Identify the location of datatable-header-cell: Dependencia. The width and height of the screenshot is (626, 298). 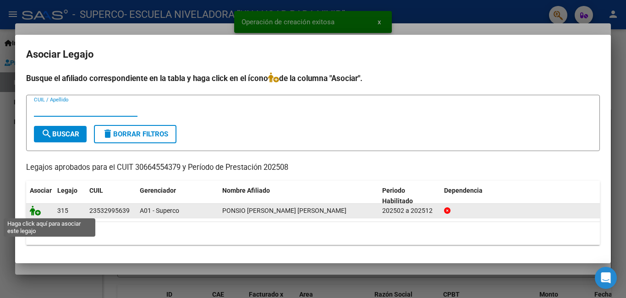
(520, 196).